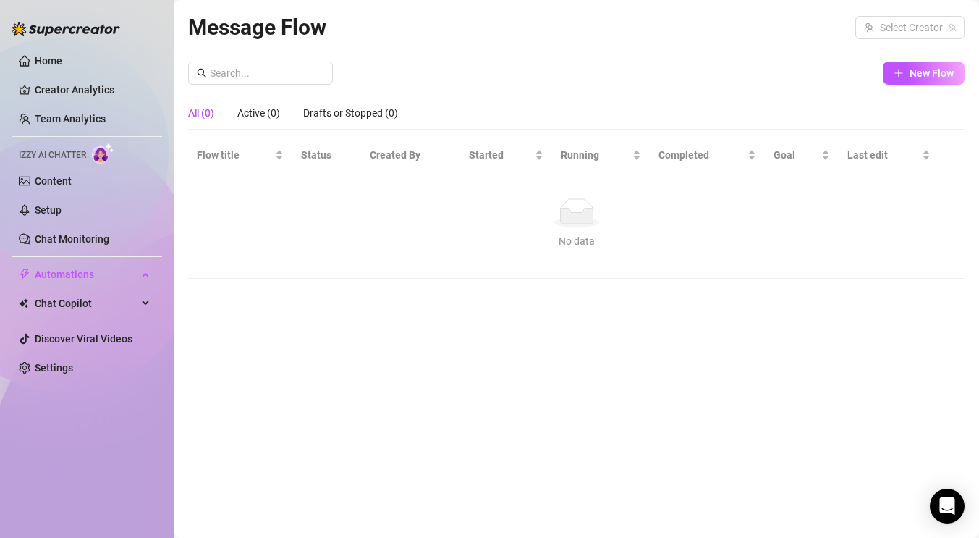 This screenshot has width=979, height=538. What do you see at coordinates (952, 27) in the screenshot?
I see `span: team` at bounding box center [952, 27].